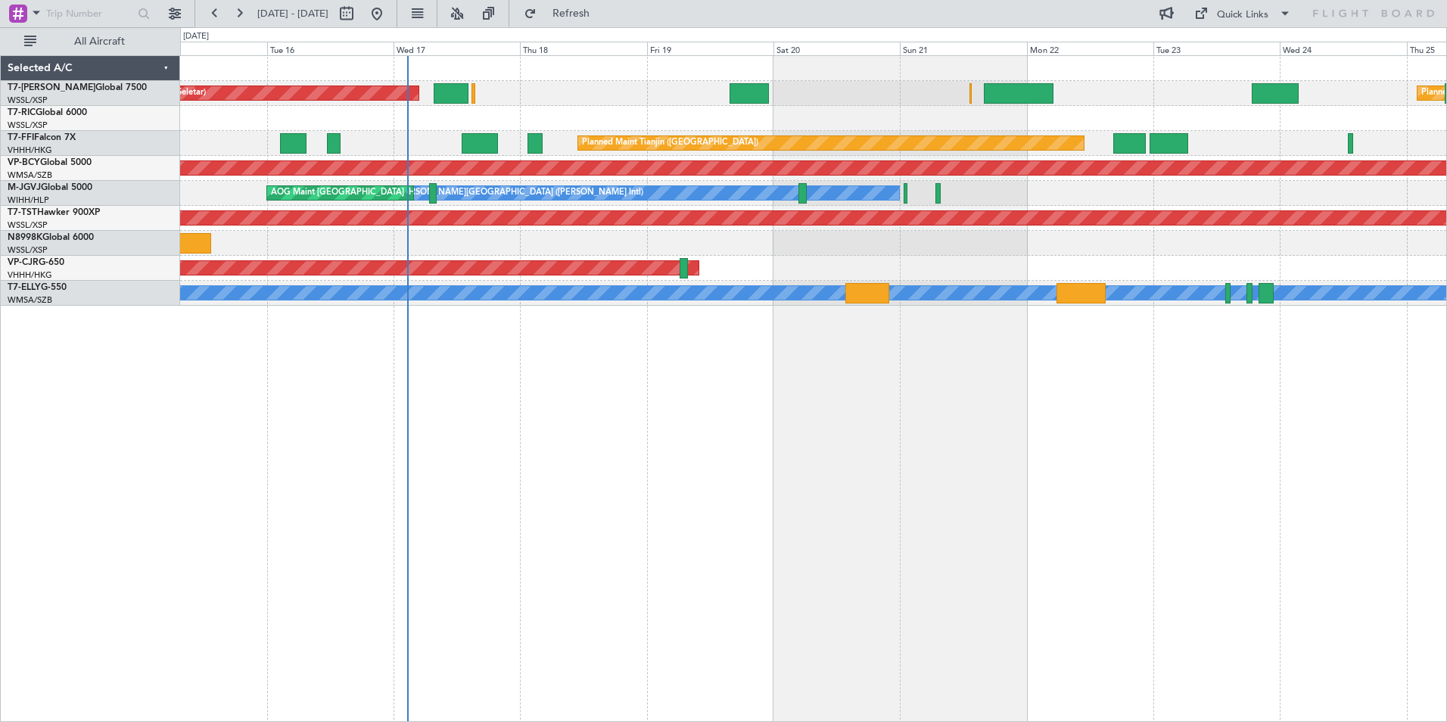 The image size is (1447, 722). I want to click on div: Quick Links, so click(1243, 15).